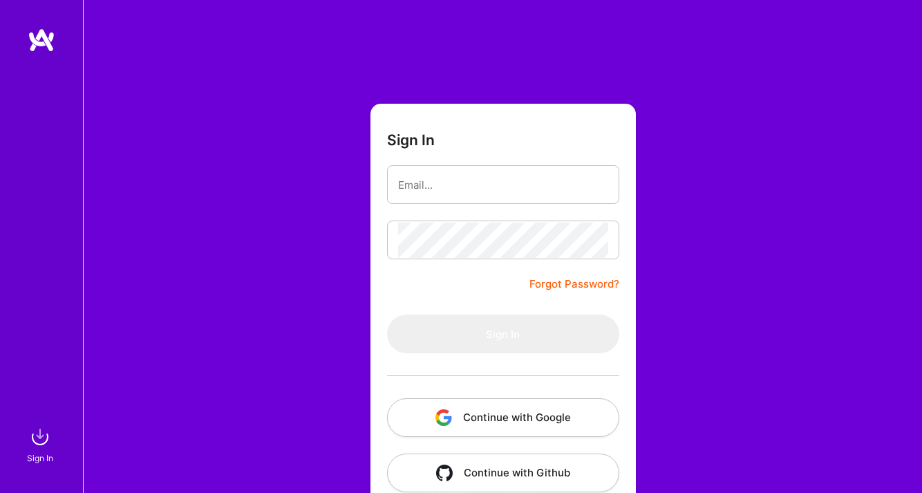  What do you see at coordinates (411, 140) in the screenshot?
I see `h3: Sign In` at bounding box center [411, 140].